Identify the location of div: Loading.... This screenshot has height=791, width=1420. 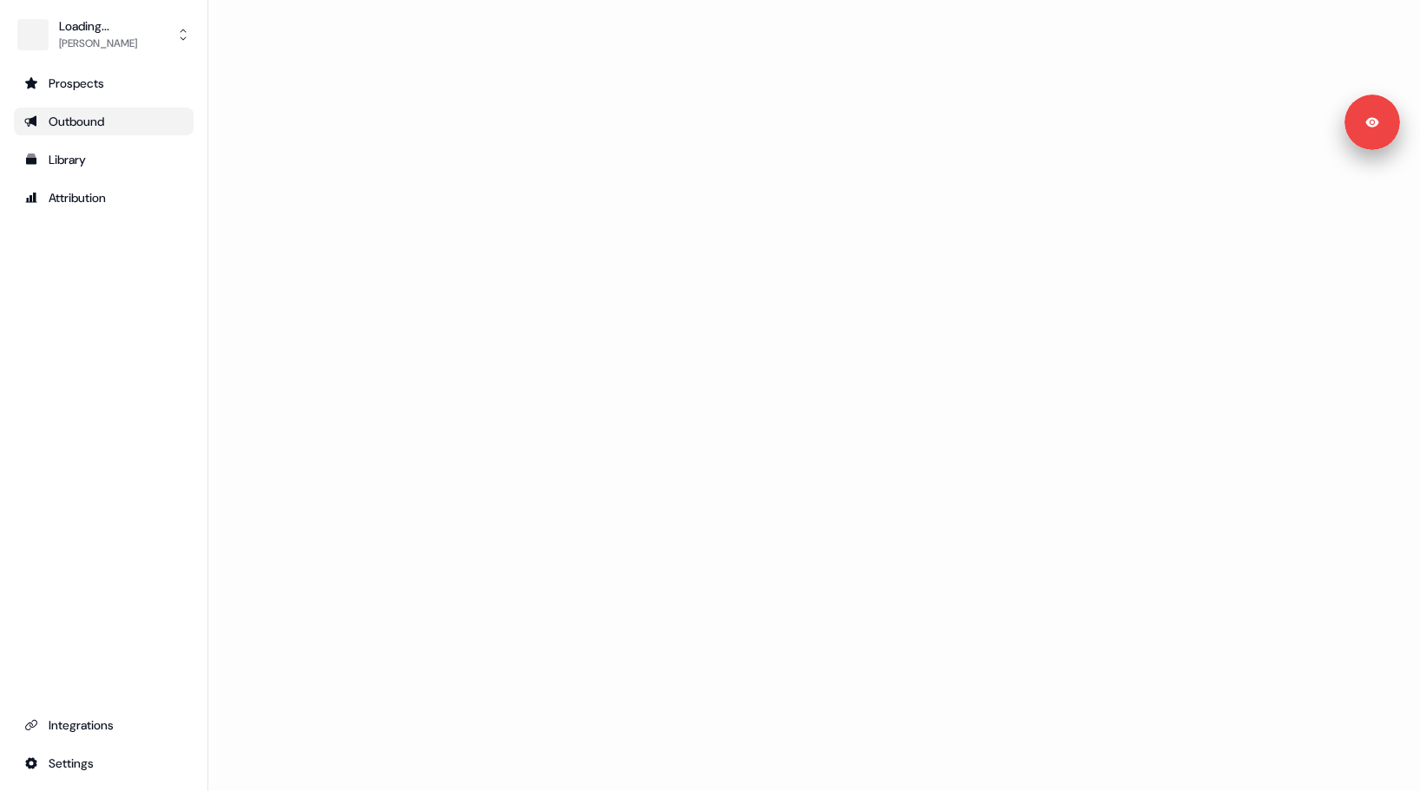
(98, 26).